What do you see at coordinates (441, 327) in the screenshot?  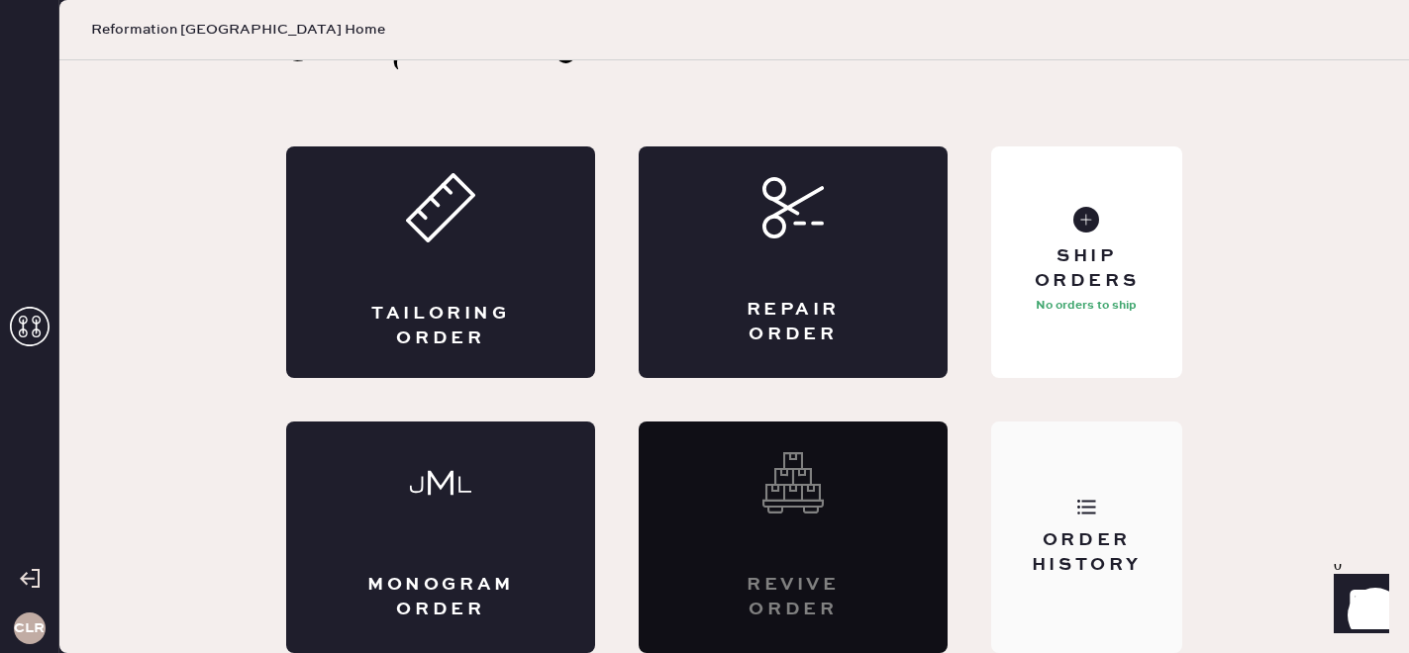 I see `div: Tailoring Order` at bounding box center [441, 327].